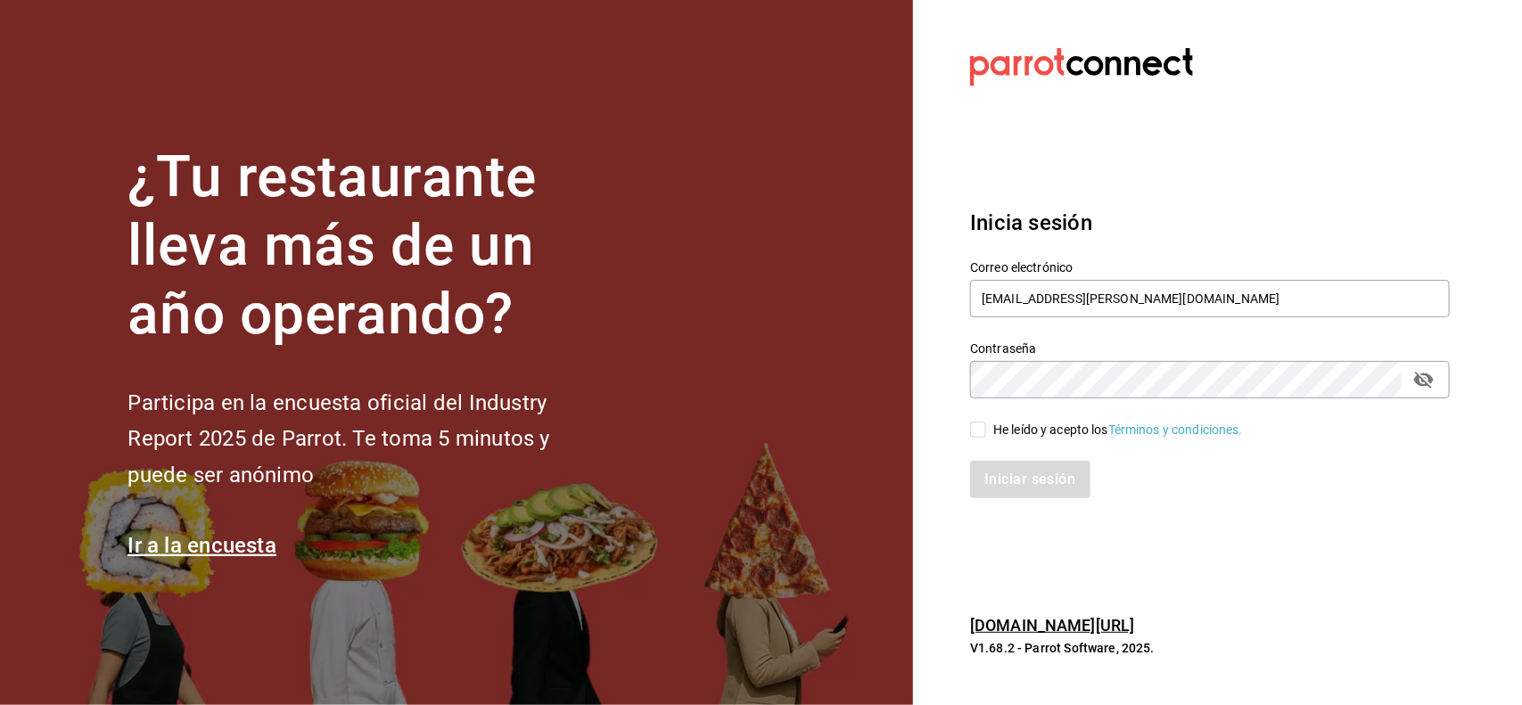 The image size is (1522, 705). What do you see at coordinates (1210, 223) in the screenshot?
I see `h3: Inicia sesión` at bounding box center [1210, 223].